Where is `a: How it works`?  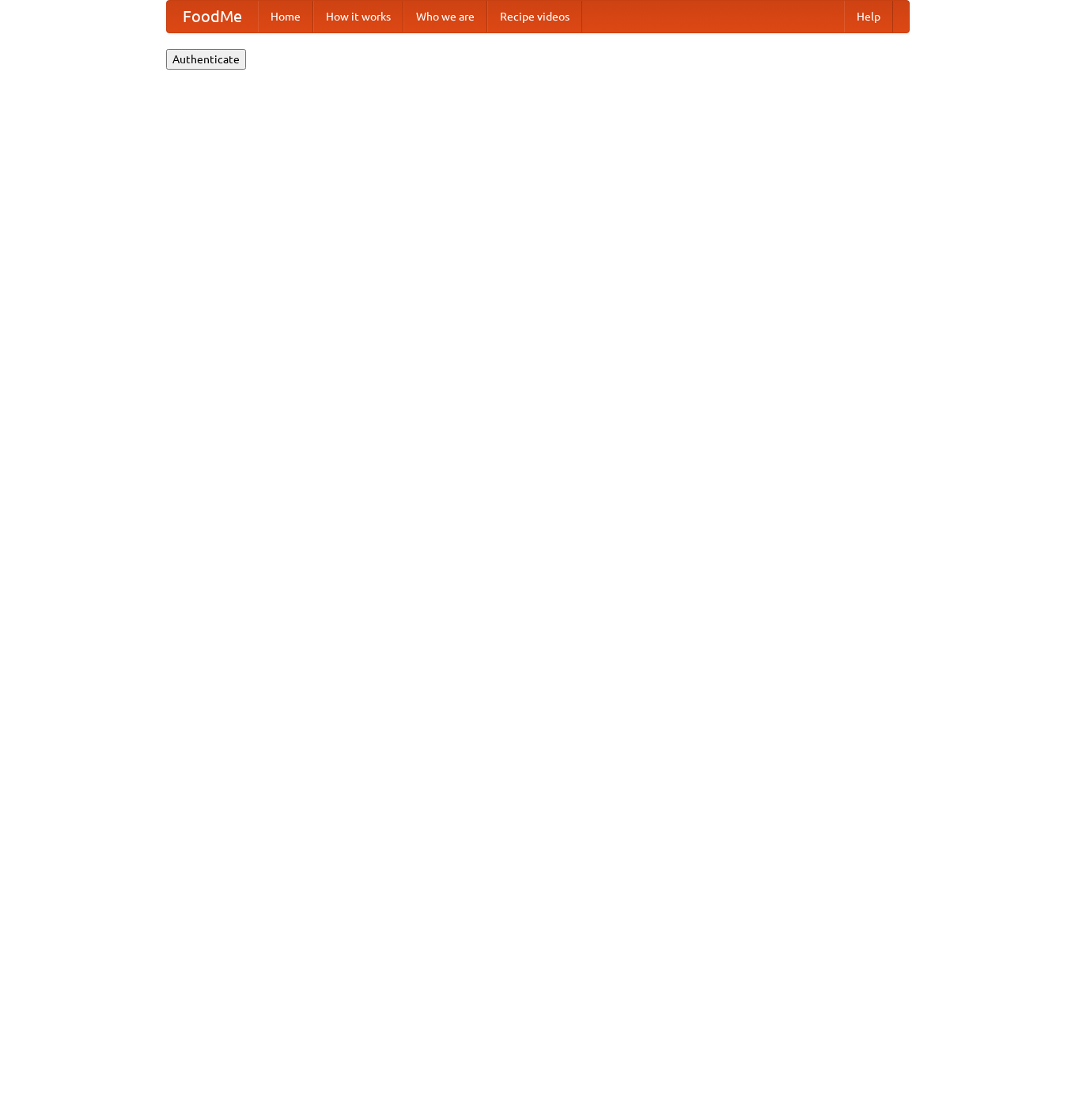
a: How it works is located at coordinates (359, 17).